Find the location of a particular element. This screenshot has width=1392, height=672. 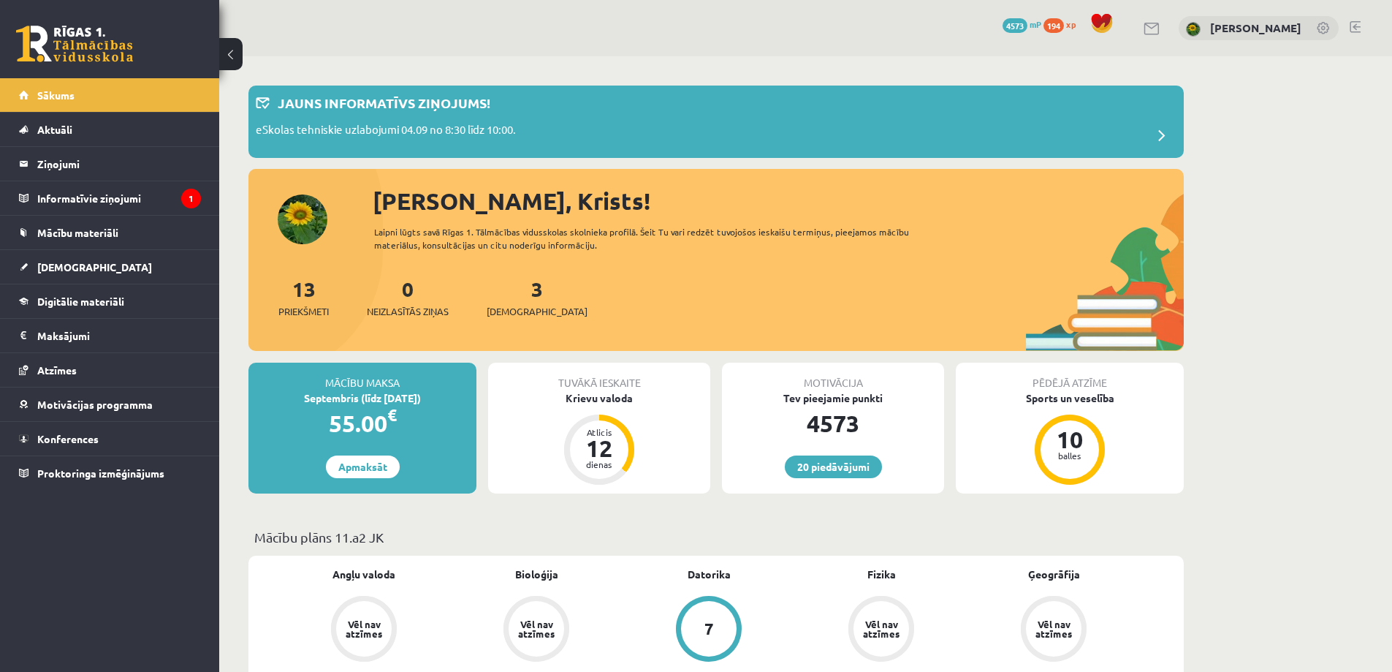

legend: Maksājumi is located at coordinates (119, 335).